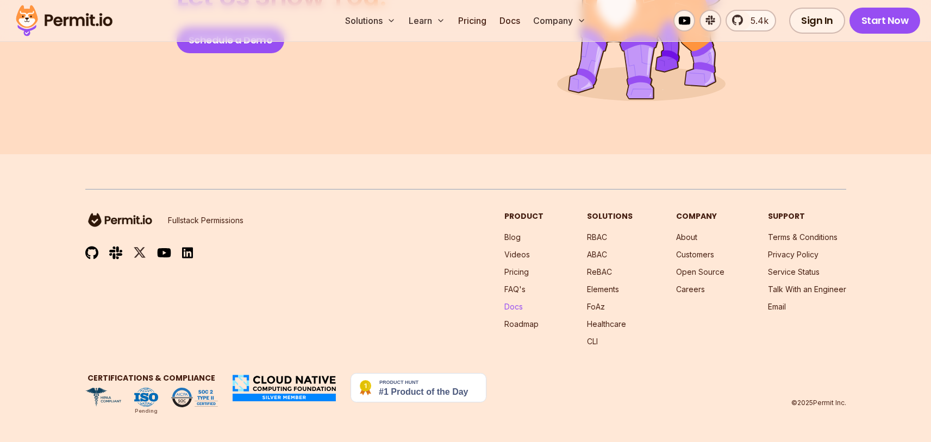 The image size is (931, 442). What do you see at coordinates (884, 21) in the screenshot?
I see `a: Start Now` at bounding box center [884, 21].